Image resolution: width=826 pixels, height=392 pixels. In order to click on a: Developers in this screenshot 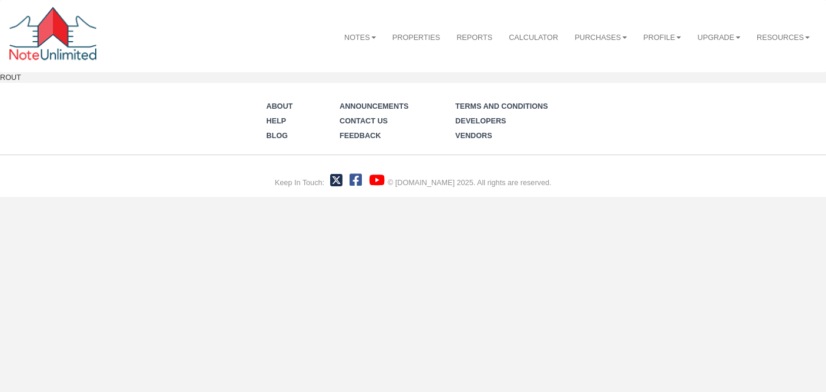, I will do `click(481, 121)`.